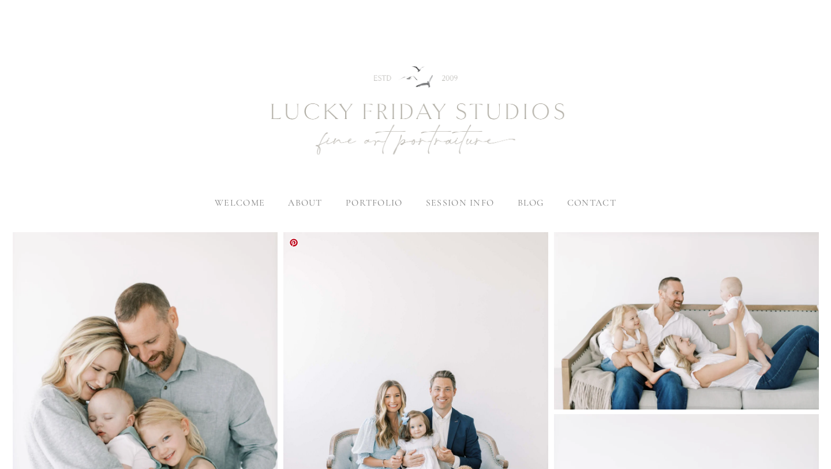 This screenshot has width=831, height=469. Describe the element at coordinates (294, 242) in the screenshot. I see `a: Pin it!` at that location.